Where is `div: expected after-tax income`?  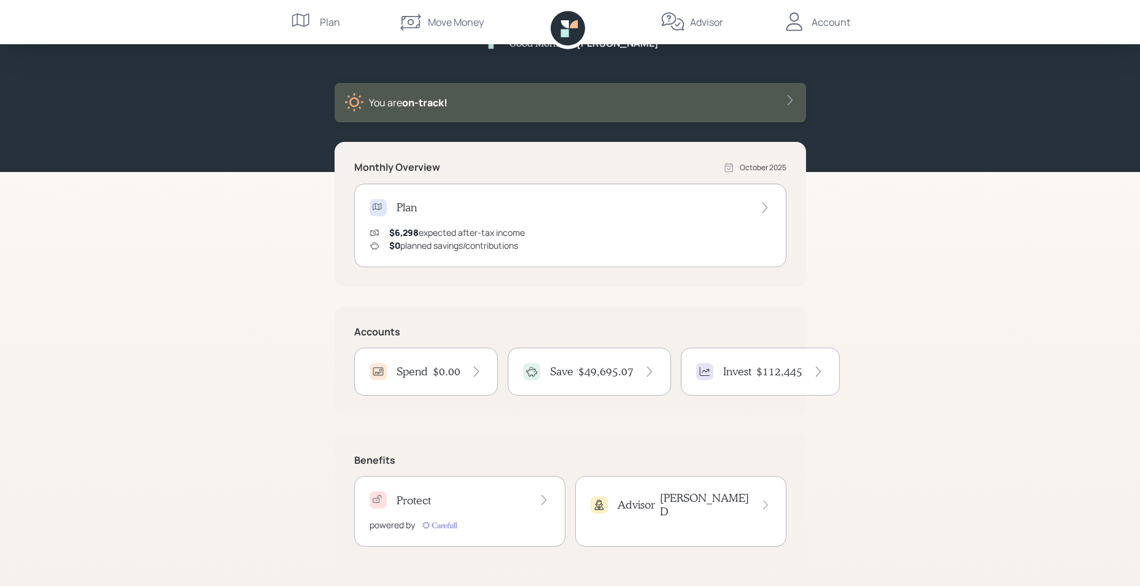
div: expected after-tax income is located at coordinates (457, 232).